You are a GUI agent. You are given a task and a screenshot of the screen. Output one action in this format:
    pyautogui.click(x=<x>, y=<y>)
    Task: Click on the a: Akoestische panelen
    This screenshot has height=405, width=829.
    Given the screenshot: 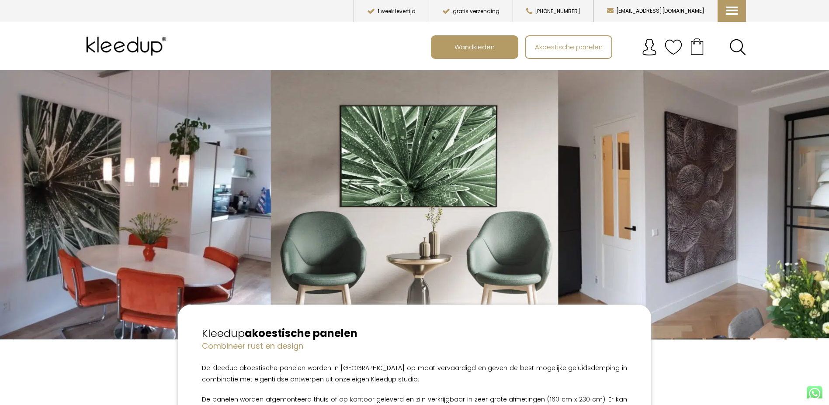 What is the action you would take?
    pyautogui.click(x=568, y=47)
    